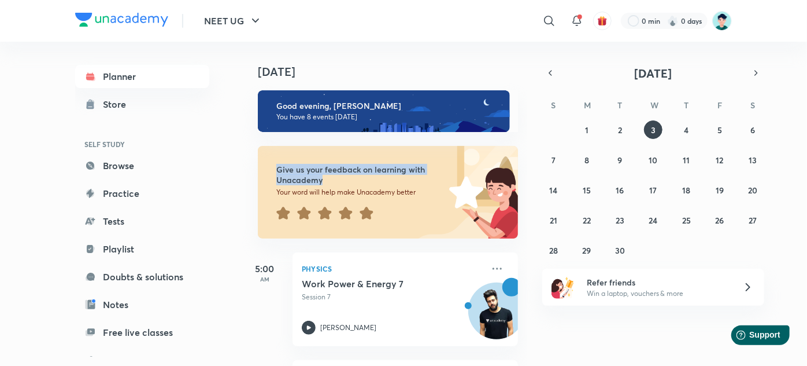  Describe the element at coordinates (720, 105) in the screenshot. I see `abbr: Friday` at that location.